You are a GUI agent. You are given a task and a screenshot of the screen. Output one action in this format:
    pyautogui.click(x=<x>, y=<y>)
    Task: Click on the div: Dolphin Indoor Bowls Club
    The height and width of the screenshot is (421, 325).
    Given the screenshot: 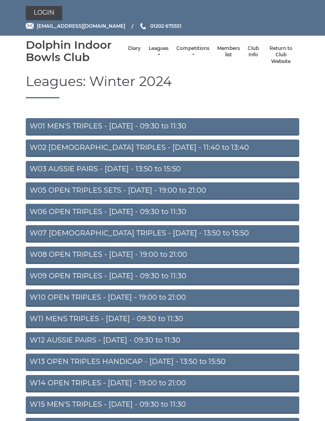 What is the action you would take?
    pyautogui.click(x=75, y=51)
    